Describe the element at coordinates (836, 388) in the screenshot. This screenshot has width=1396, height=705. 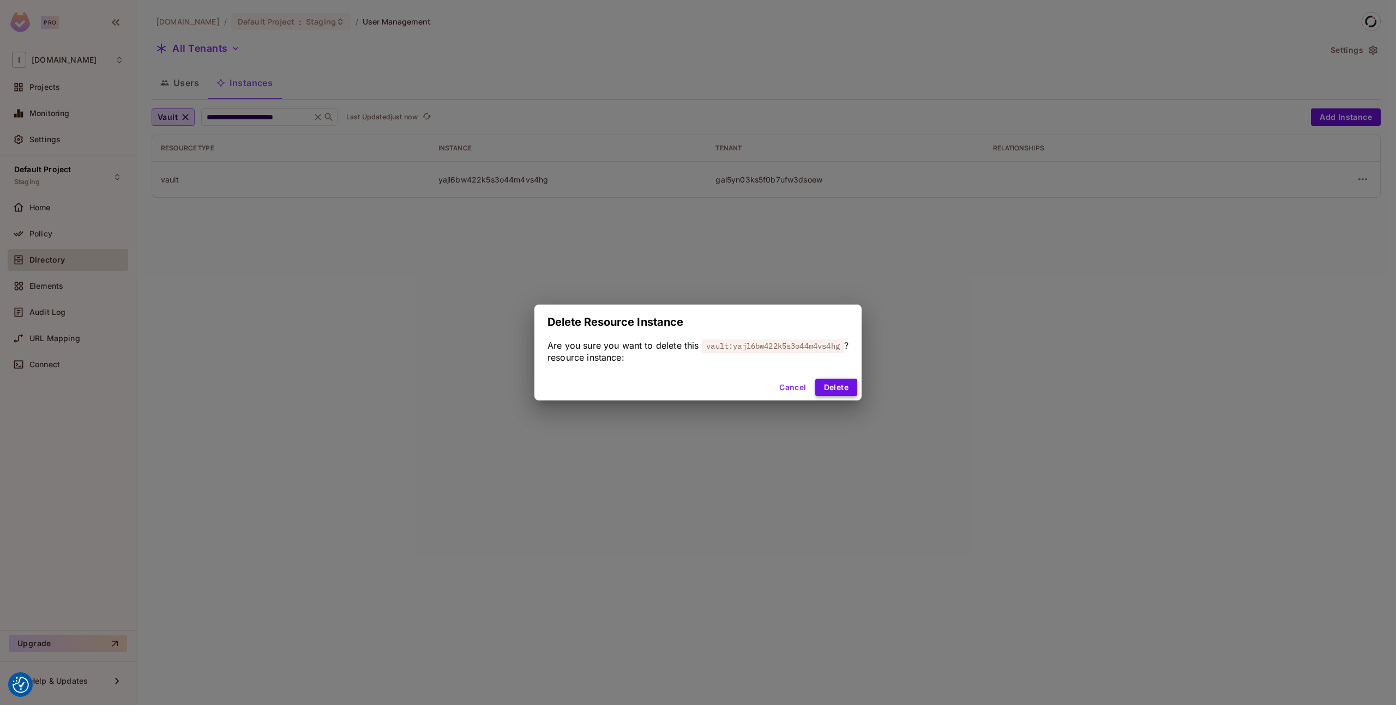
I see `button: Delete` at that location.